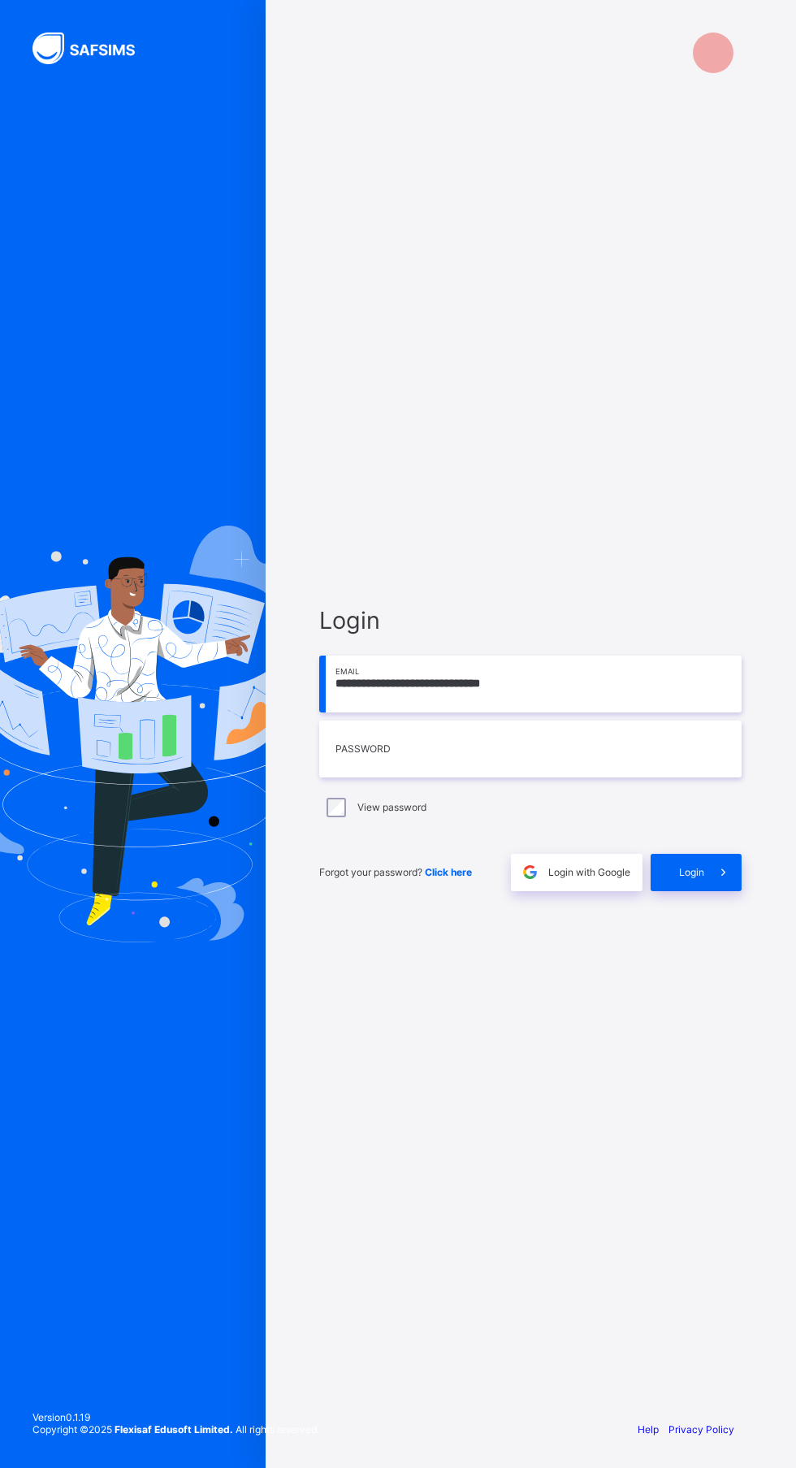 This screenshot has width=796, height=1468. What do you see at coordinates (648, 1429) in the screenshot?
I see `a: Help` at bounding box center [648, 1429].